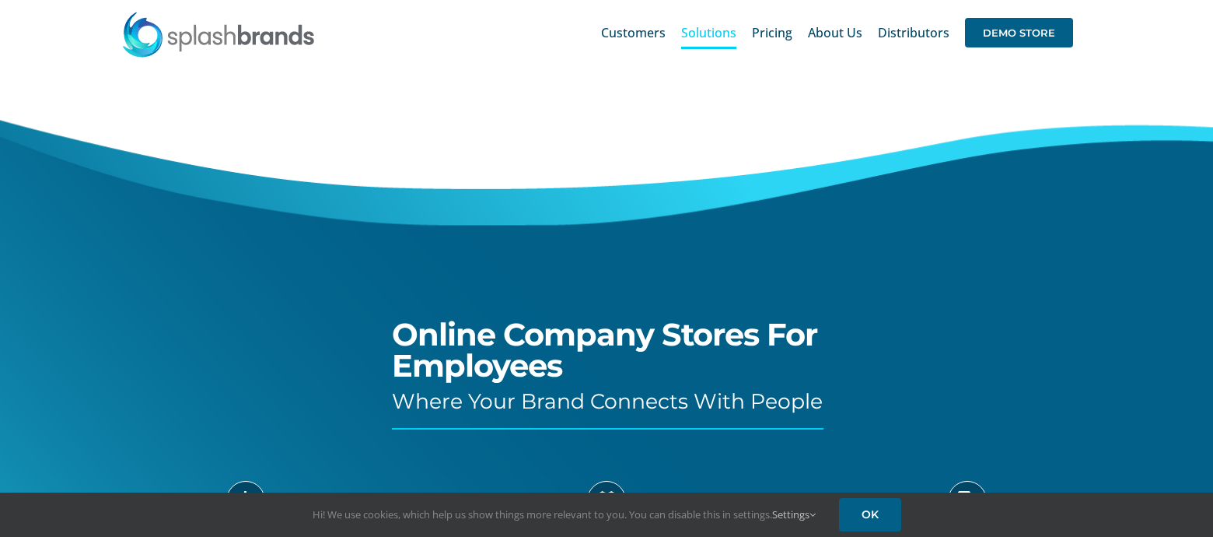 This screenshot has width=1213, height=537. Describe the element at coordinates (772, 33) in the screenshot. I see `a: Pricing` at that location.